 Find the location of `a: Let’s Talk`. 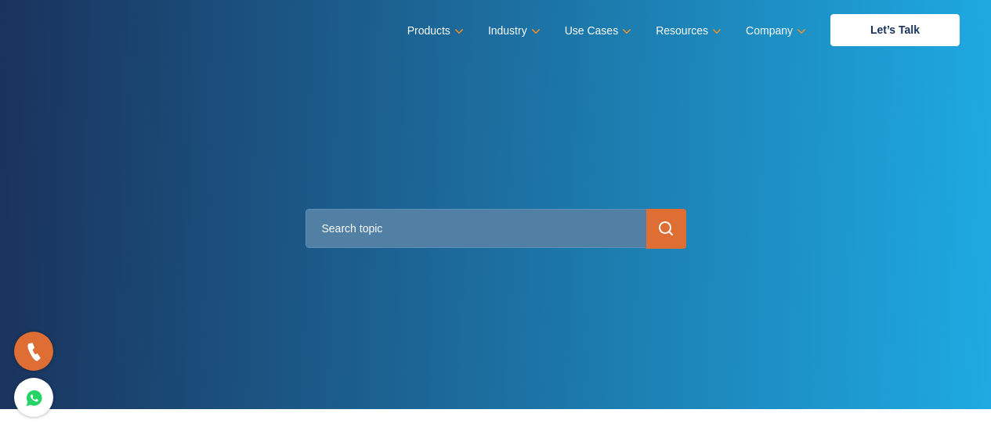

a: Let’s Talk is located at coordinates (894, 30).